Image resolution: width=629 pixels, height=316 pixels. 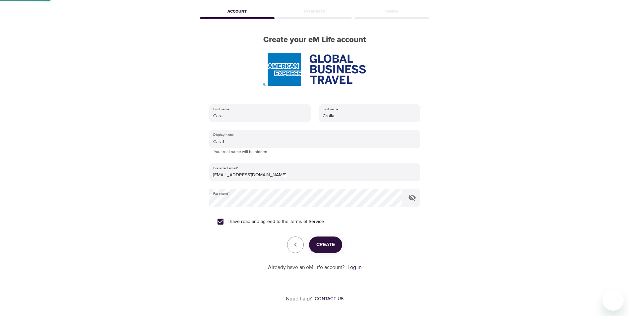 I want to click on a: Contact us, so click(x=328, y=299).